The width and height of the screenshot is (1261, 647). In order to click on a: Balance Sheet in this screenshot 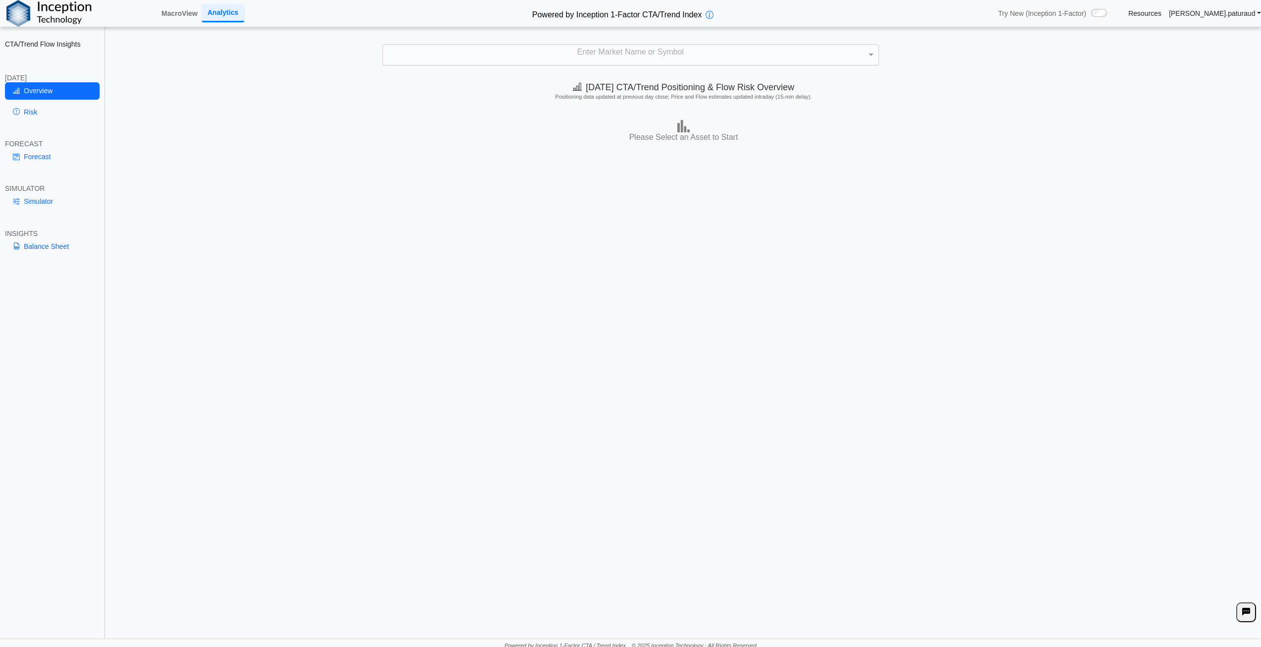, I will do `click(52, 246)`.